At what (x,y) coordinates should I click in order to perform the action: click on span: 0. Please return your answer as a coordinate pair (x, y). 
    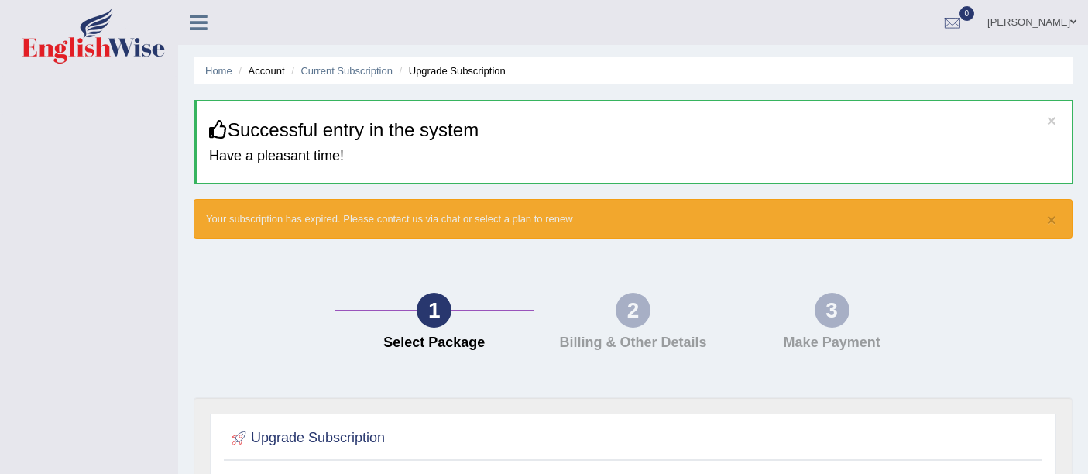
    Looking at the image, I should click on (967, 13).